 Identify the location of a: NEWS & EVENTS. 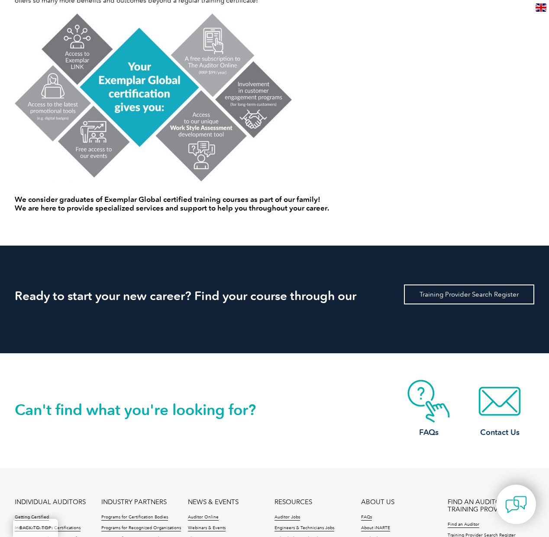
(213, 502).